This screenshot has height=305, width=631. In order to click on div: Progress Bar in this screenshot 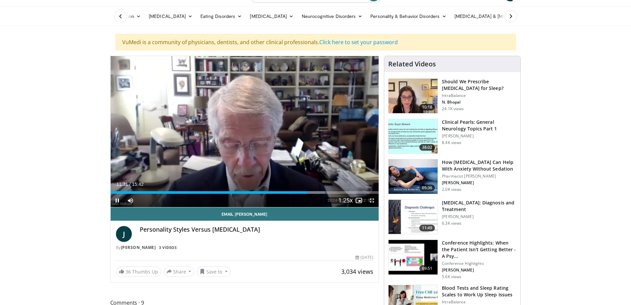, I will do `click(245, 192)`.